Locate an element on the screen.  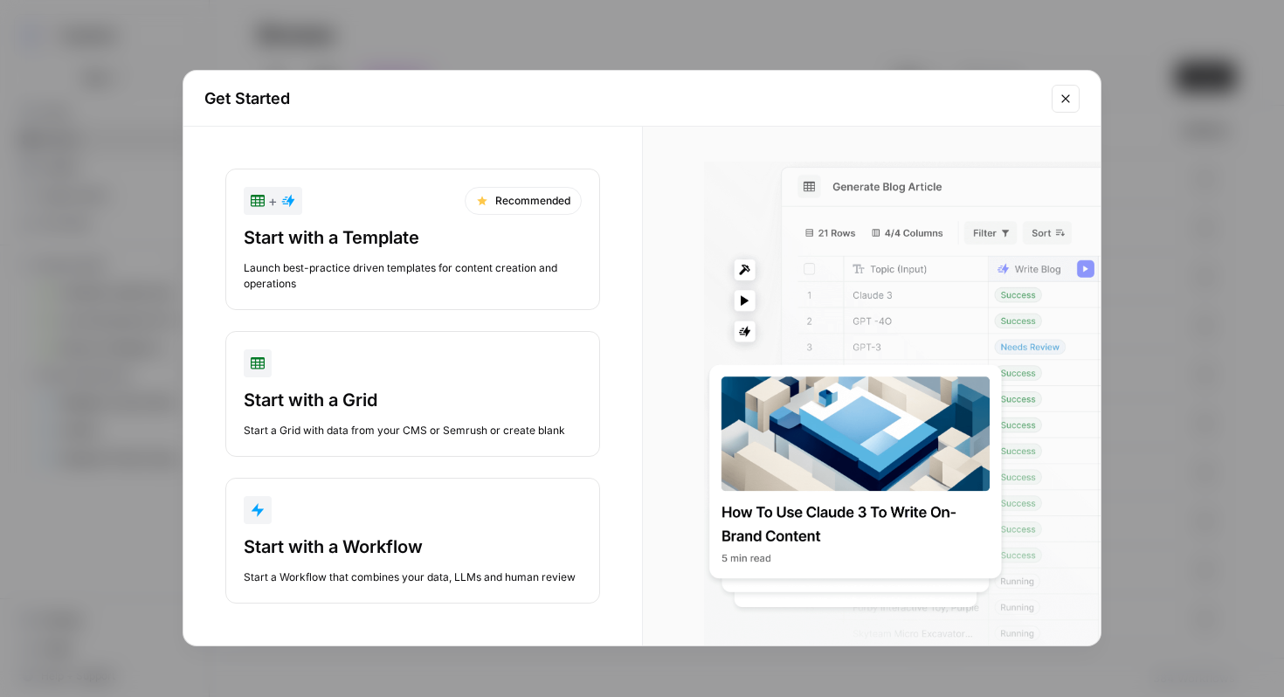
div: Recommended is located at coordinates (523, 201).